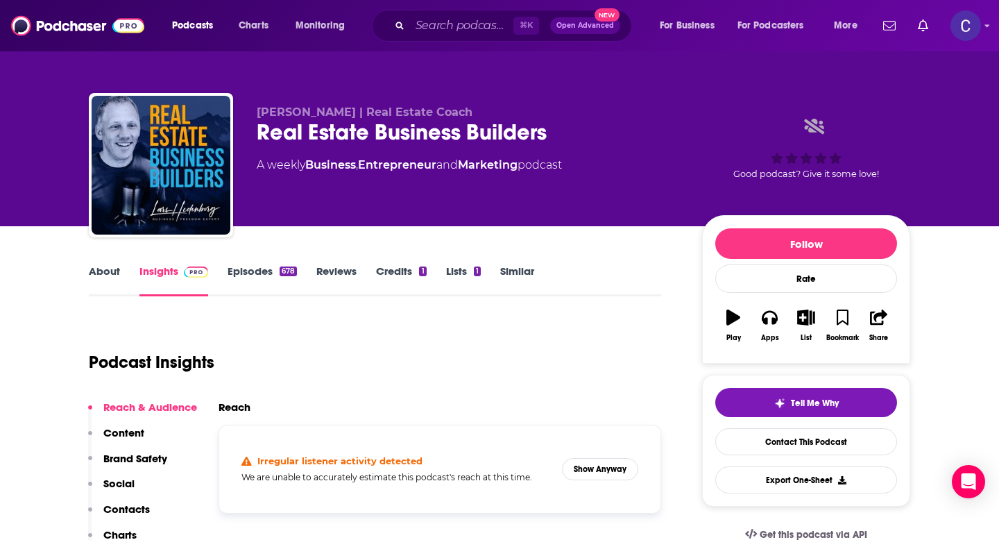 This screenshot has width=999, height=540. What do you see at coordinates (966, 26) in the screenshot?
I see `img: User Profile` at bounding box center [966, 26].